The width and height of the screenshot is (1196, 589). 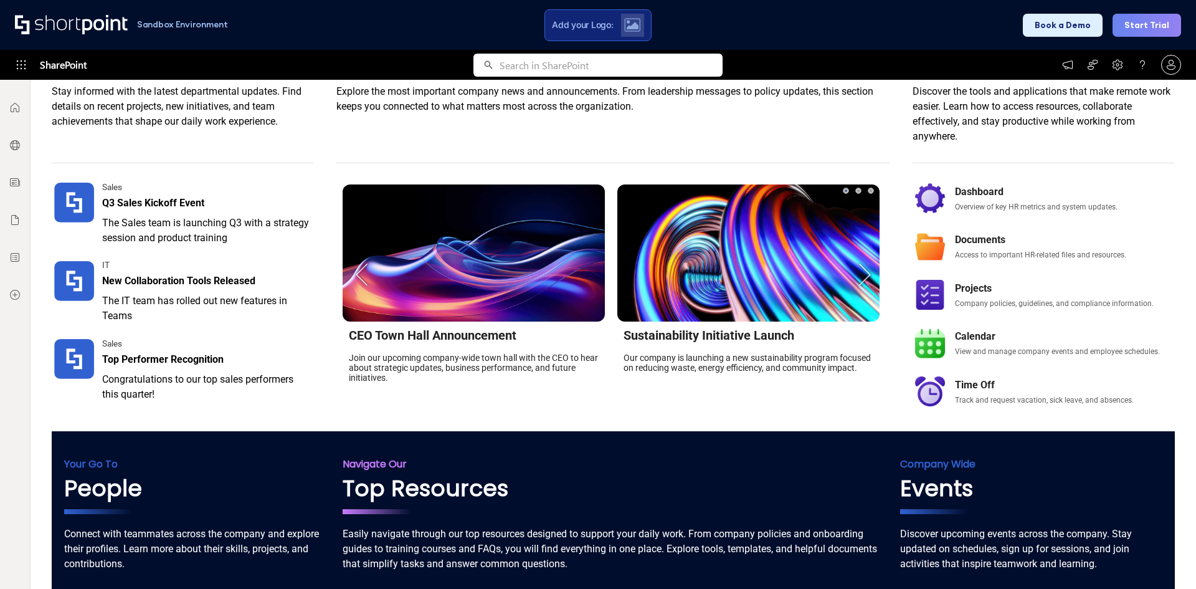 I want to click on div: The IT team has rolled out new features in Teams, so click(x=207, y=308).